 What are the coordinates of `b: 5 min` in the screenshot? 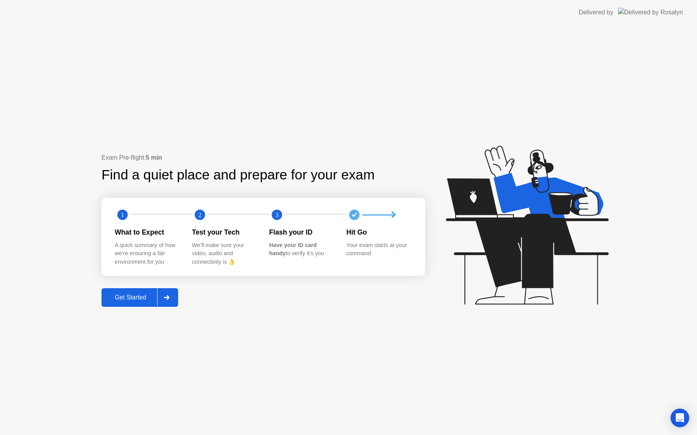 It's located at (154, 157).